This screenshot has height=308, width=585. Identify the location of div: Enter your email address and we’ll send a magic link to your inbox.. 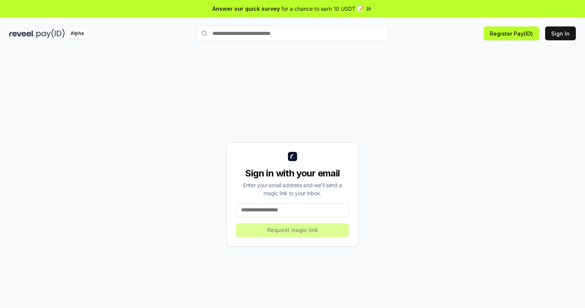
(293, 189).